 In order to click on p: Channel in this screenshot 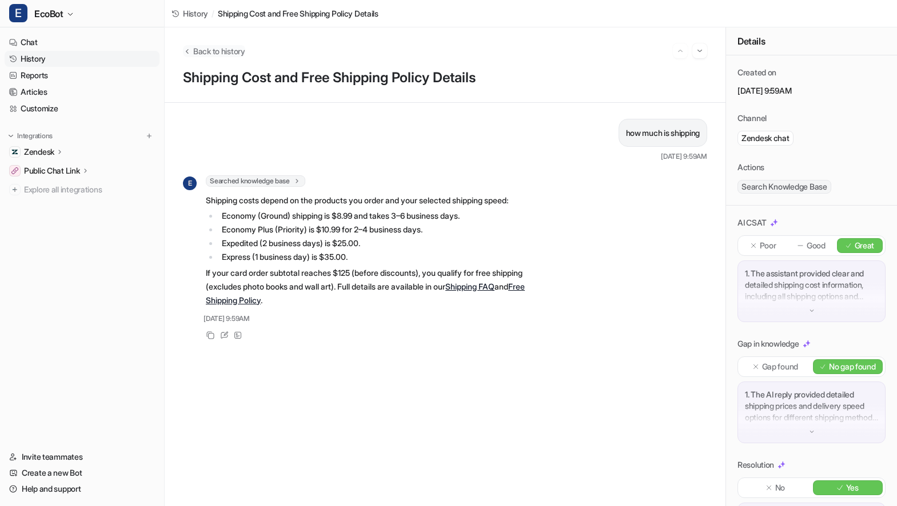, I will do `click(752, 118)`.